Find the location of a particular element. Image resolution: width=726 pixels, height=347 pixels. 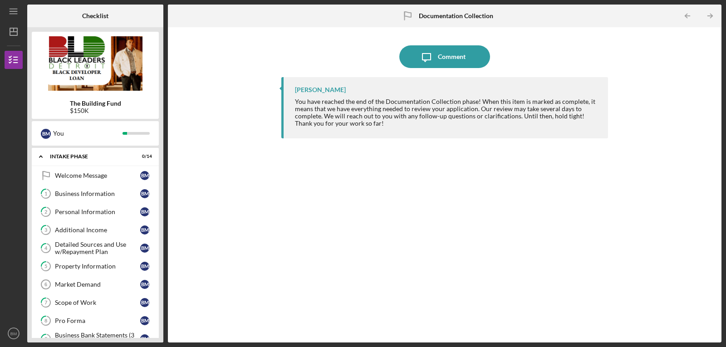

div: $150K is located at coordinates (95, 111).